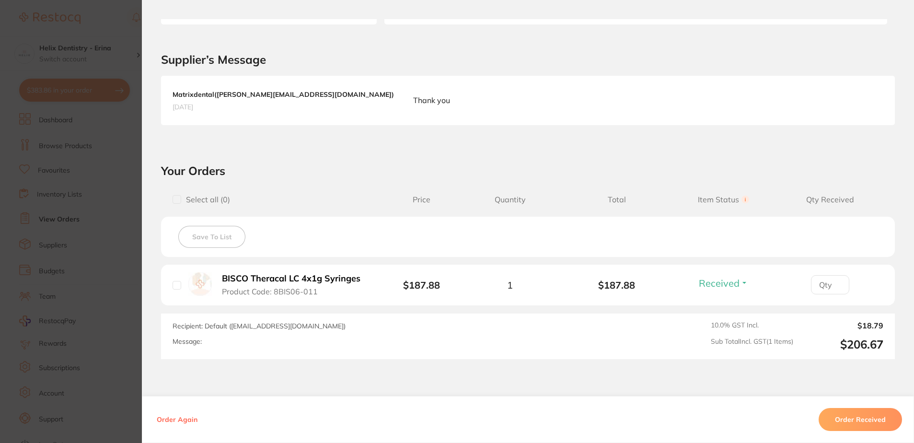  I want to click on span: 1, so click(510, 285).